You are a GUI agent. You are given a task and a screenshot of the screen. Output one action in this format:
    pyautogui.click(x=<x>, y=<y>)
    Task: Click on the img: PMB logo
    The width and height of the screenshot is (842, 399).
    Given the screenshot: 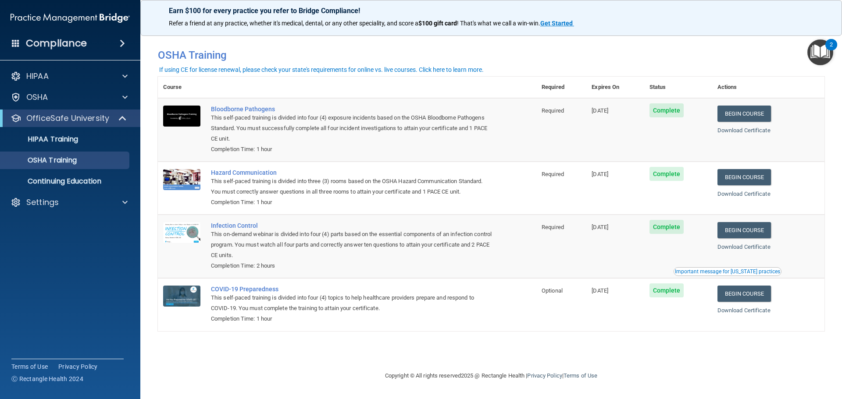 What is the action you would take?
    pyautogui.click(x=70, y=18)
    